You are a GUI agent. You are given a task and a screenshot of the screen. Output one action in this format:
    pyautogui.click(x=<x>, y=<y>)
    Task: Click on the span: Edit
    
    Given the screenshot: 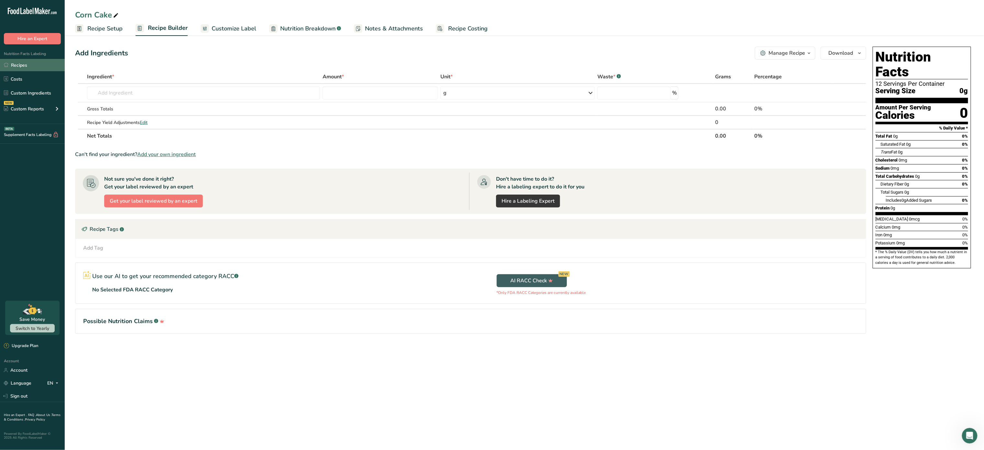 What is the action you would take?
    pyautogui.click(x=144, y=122)
    